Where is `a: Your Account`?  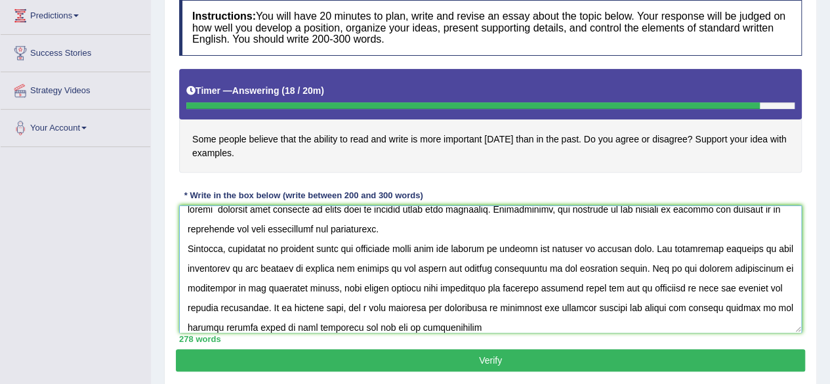 a: Your Account is located at coordinates (75, 126).